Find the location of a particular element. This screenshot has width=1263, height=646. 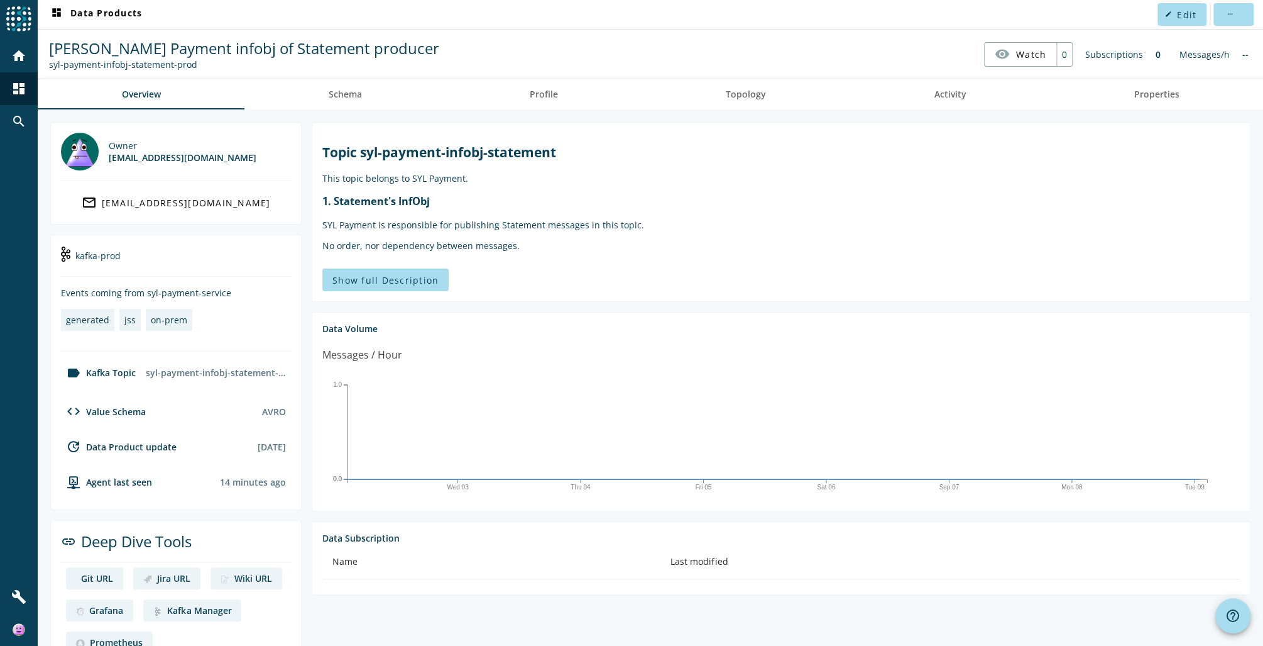

th: Last modified is located at coordinates (950, 561).